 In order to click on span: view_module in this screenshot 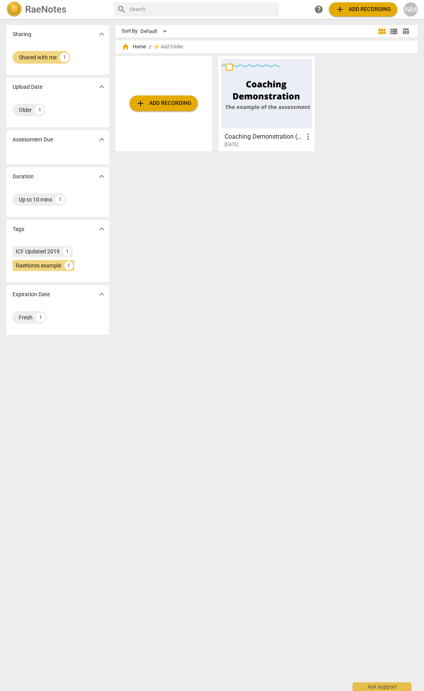, I will do `click(382, 31)`.